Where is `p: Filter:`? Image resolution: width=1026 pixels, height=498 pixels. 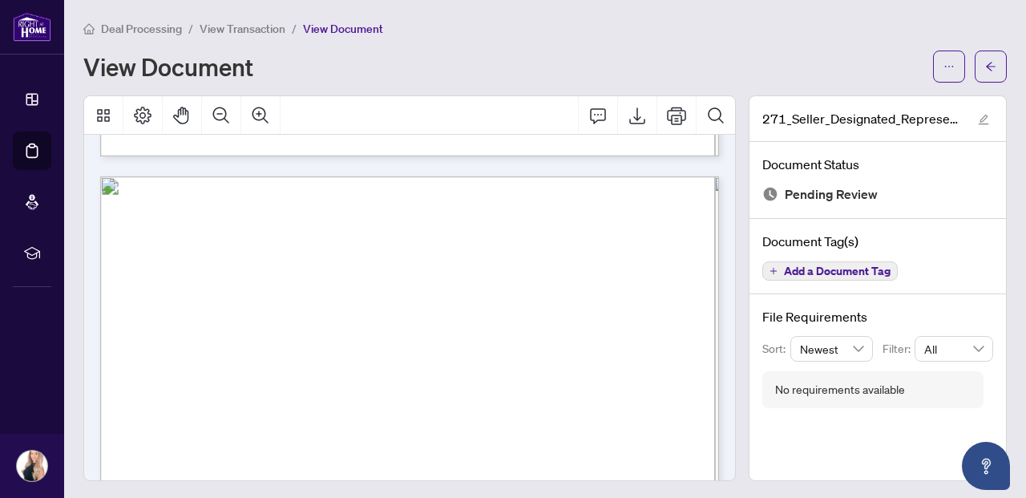
p: Filter: is located at coordinates (899, 349).